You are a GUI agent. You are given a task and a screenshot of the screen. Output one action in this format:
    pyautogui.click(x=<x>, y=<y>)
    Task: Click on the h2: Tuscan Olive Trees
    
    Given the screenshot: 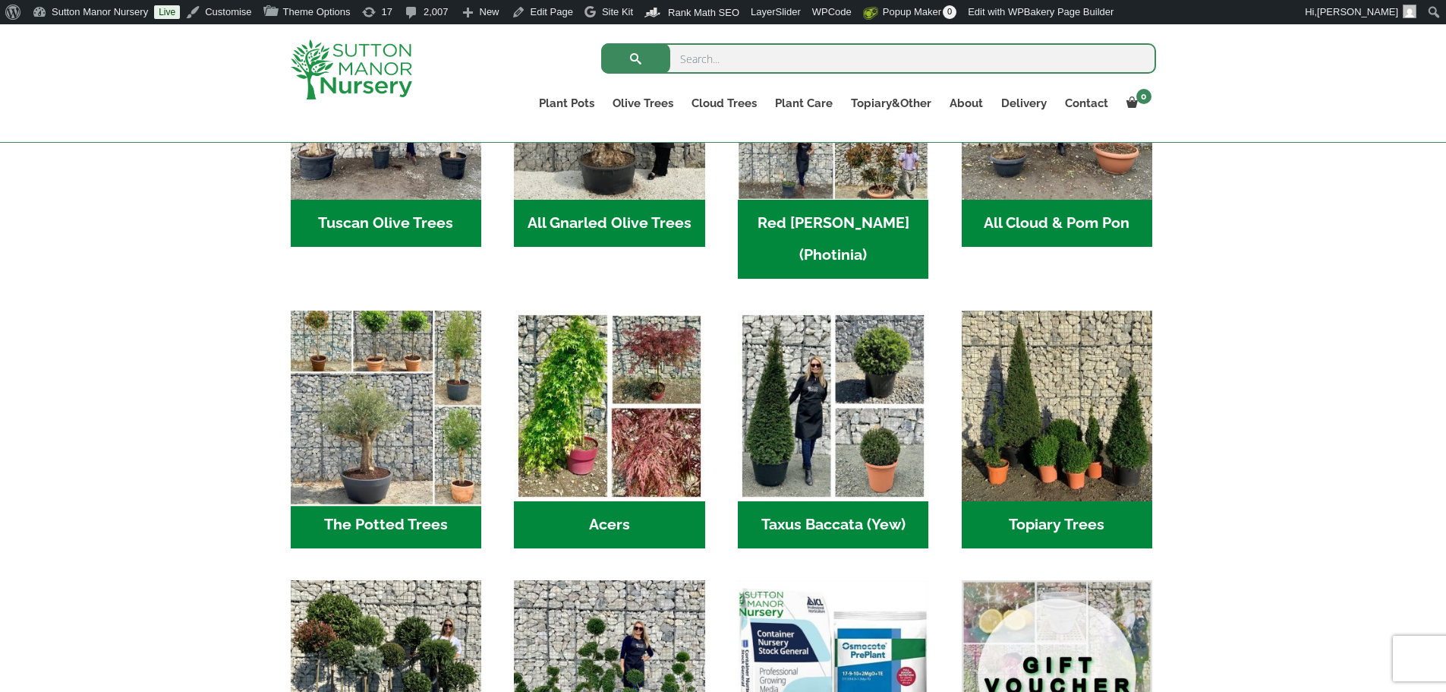 What is the action you would take?
    pyautogui.click(x=386, y=223)
    